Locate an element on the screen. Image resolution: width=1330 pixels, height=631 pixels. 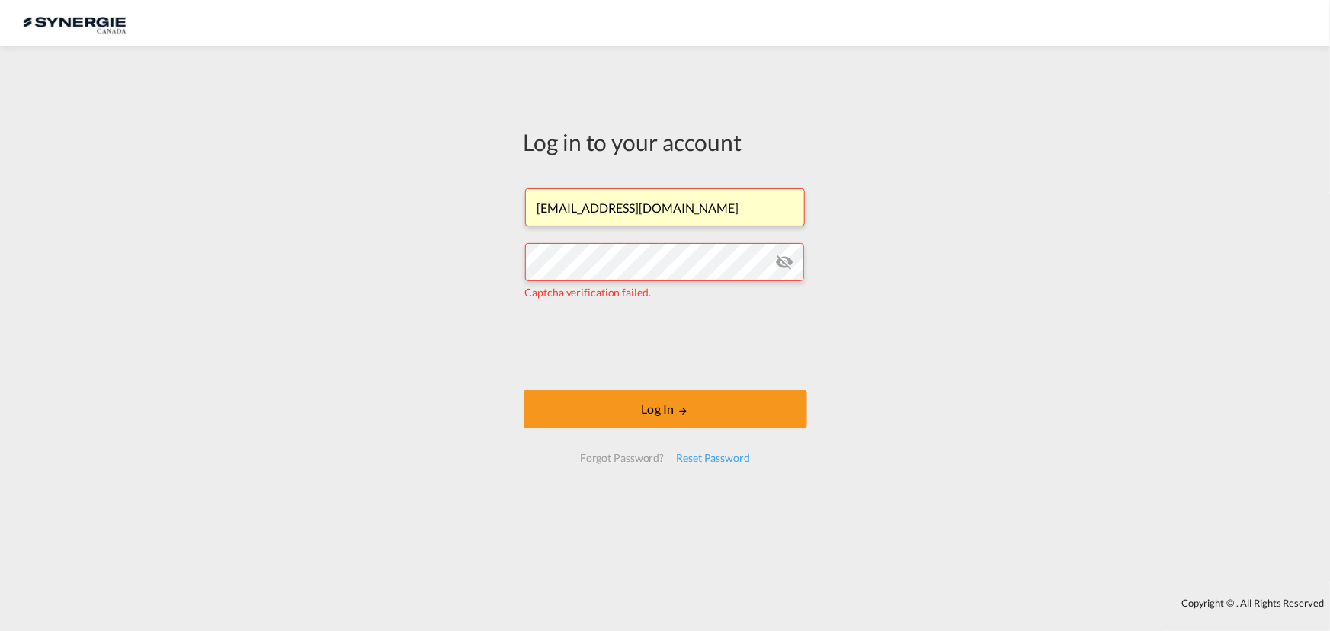
button: LOGIN is located at coordinates (665, 409).